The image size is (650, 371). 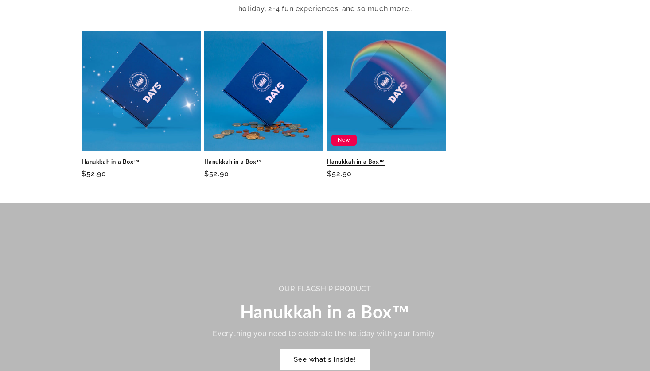 What do you see at coordinates (325, 333) in the screenshot?
I see `span: Everything you need to celebrate the holiday with your family!` at bounding box center [325, 333].